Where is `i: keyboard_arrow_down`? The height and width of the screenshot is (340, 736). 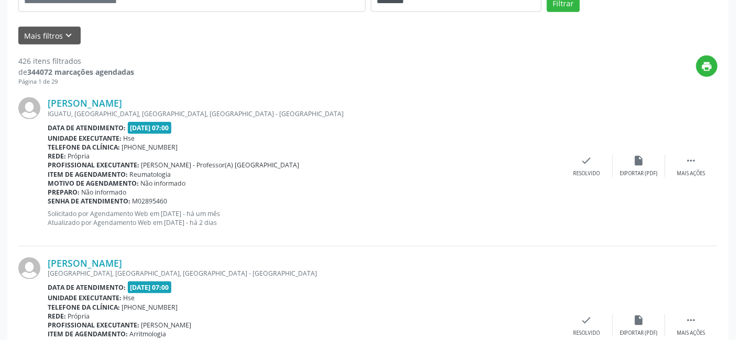 i: keyboard_arrow_down is located at coordinates (69, 36).